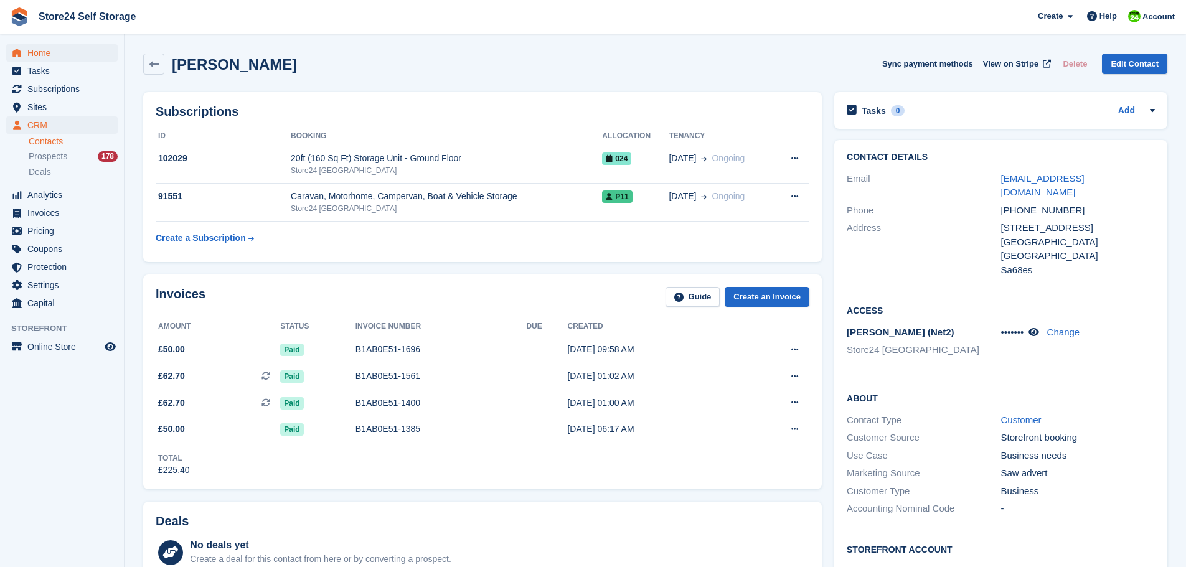  What do you see at coordinates (1135, 64) in the screenshot?
I see `a: Edit Contact` at bounding box center [1135, 64].